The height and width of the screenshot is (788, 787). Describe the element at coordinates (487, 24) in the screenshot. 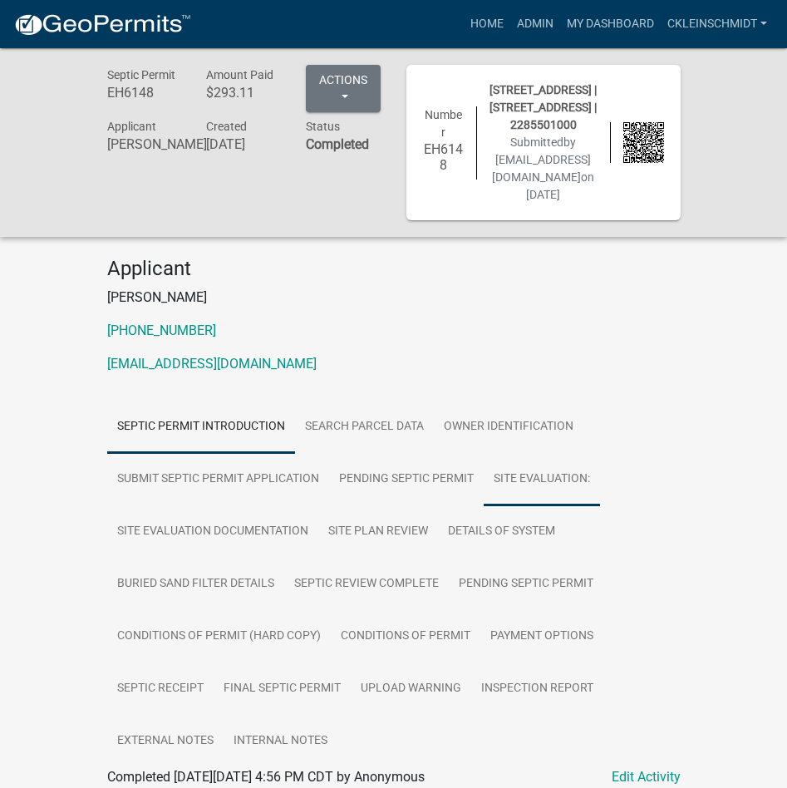

I see `a: Home` at that location.